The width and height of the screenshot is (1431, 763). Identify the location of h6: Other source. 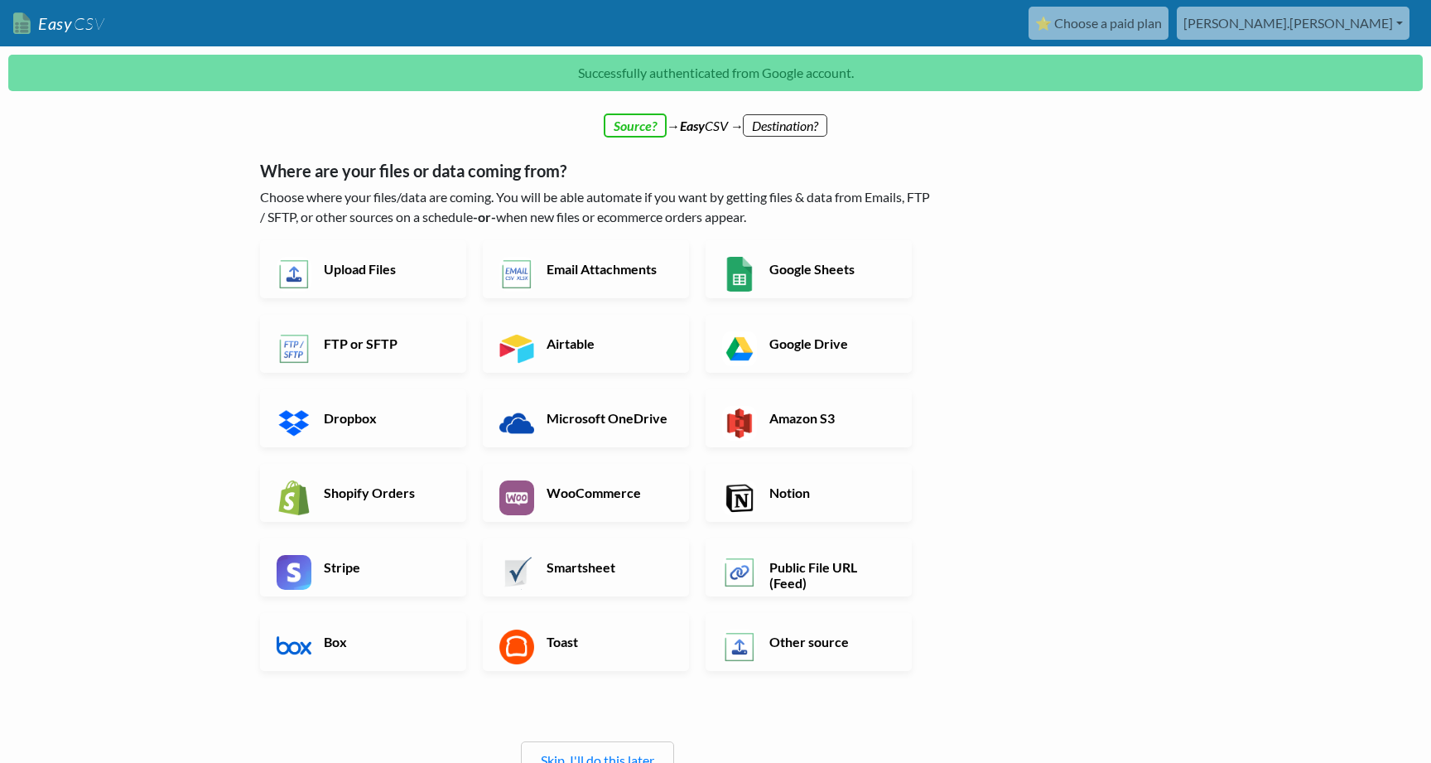
(830, 641).